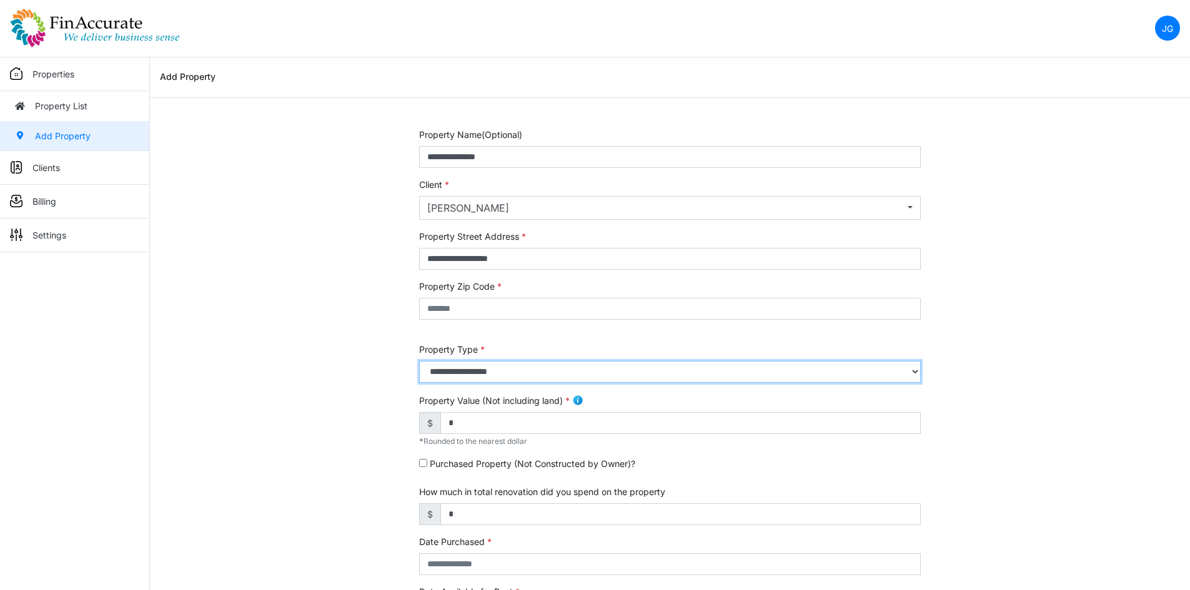 This screenshot has width=1190, height=590. What do you see at coordinates (494, 400) in the screenshot?
I see `label: Property Value (Not including land)` at bounding box center [494, 400].